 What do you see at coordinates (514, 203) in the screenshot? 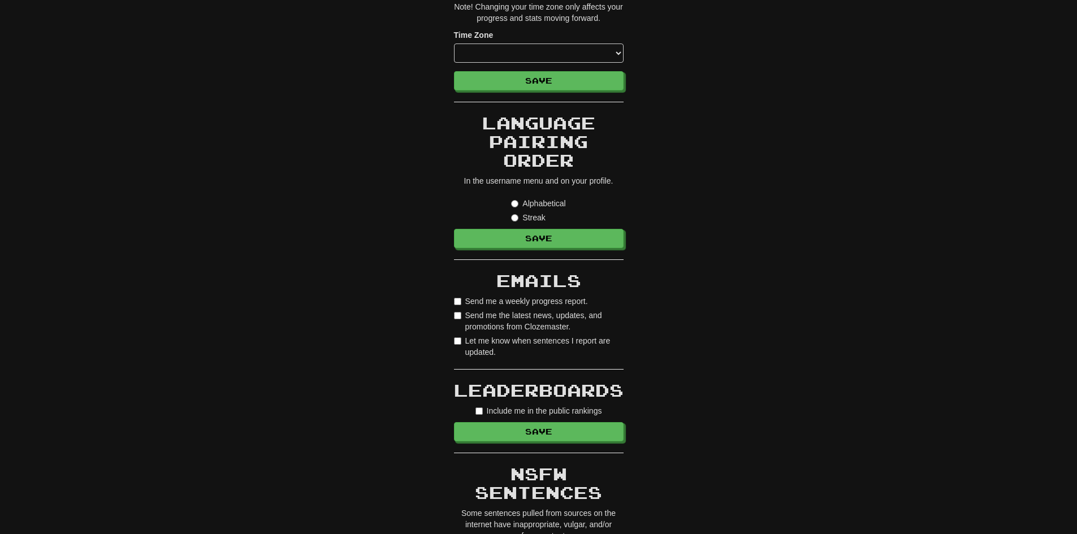
I see `input: Alphabetical` at bounding box center [514, 203].